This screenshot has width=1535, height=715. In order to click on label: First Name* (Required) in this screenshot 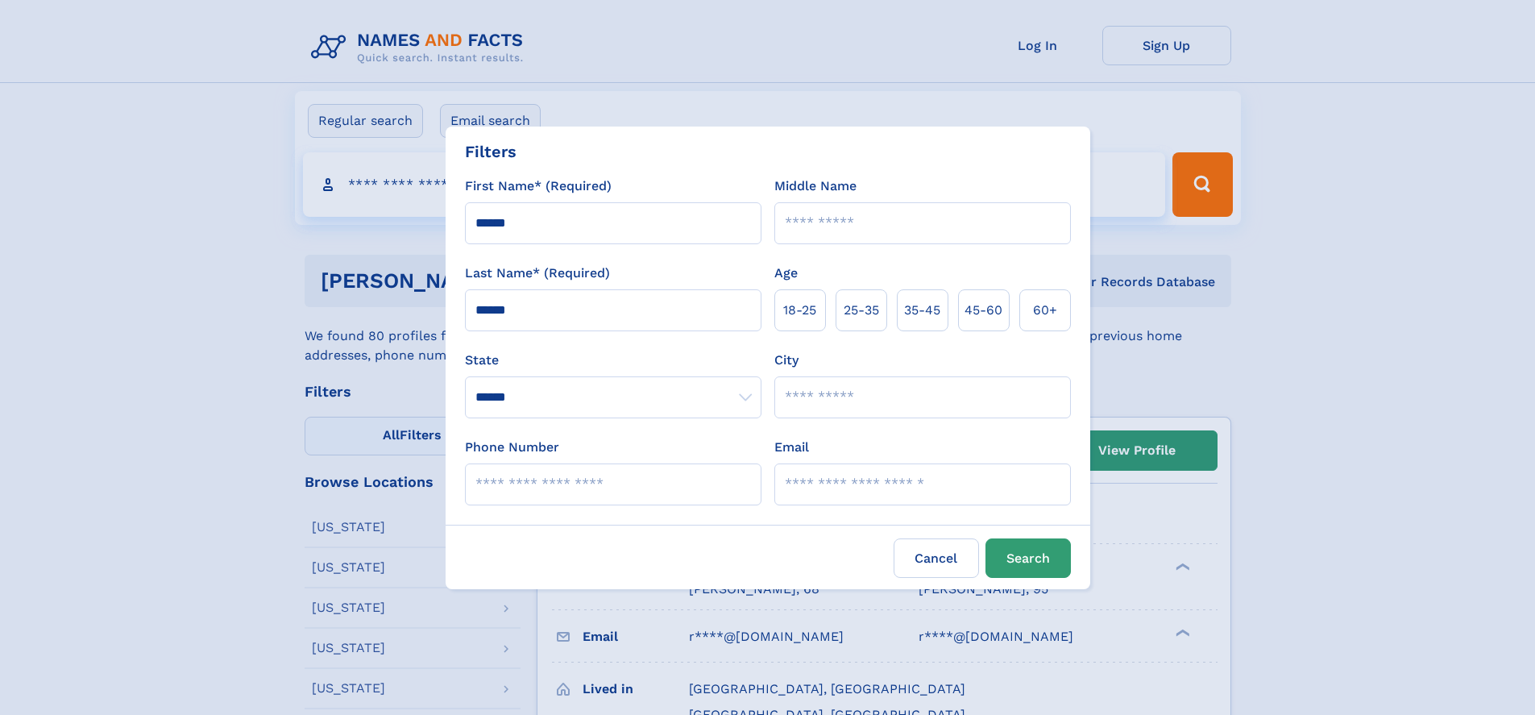, I will do `click(538, 186)`.